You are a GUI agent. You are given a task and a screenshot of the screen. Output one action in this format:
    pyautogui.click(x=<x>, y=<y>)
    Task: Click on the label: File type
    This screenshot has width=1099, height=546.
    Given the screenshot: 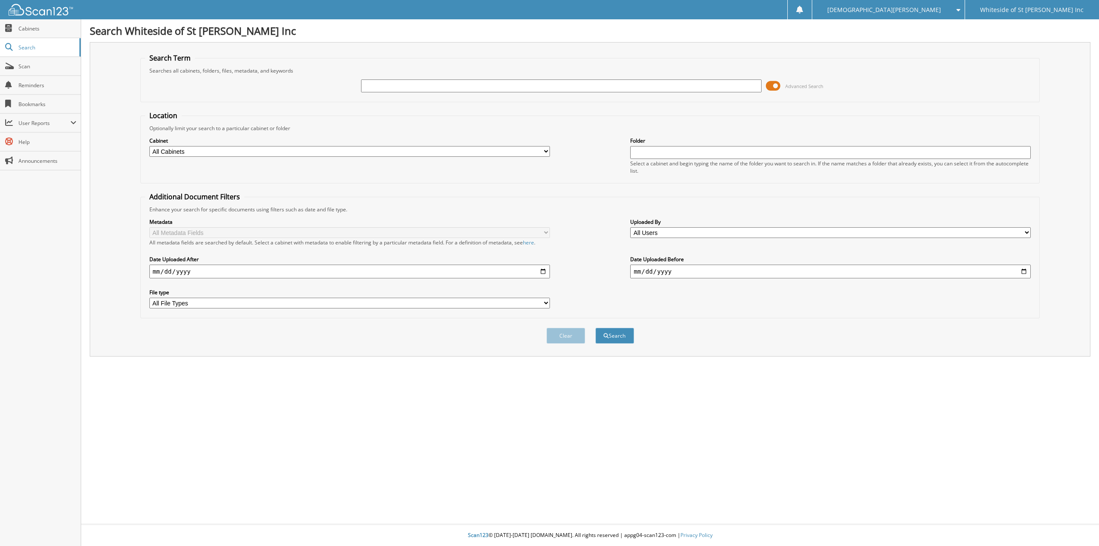 What is the action you would take?
    pyautogui.click(x=349, y=292)
    